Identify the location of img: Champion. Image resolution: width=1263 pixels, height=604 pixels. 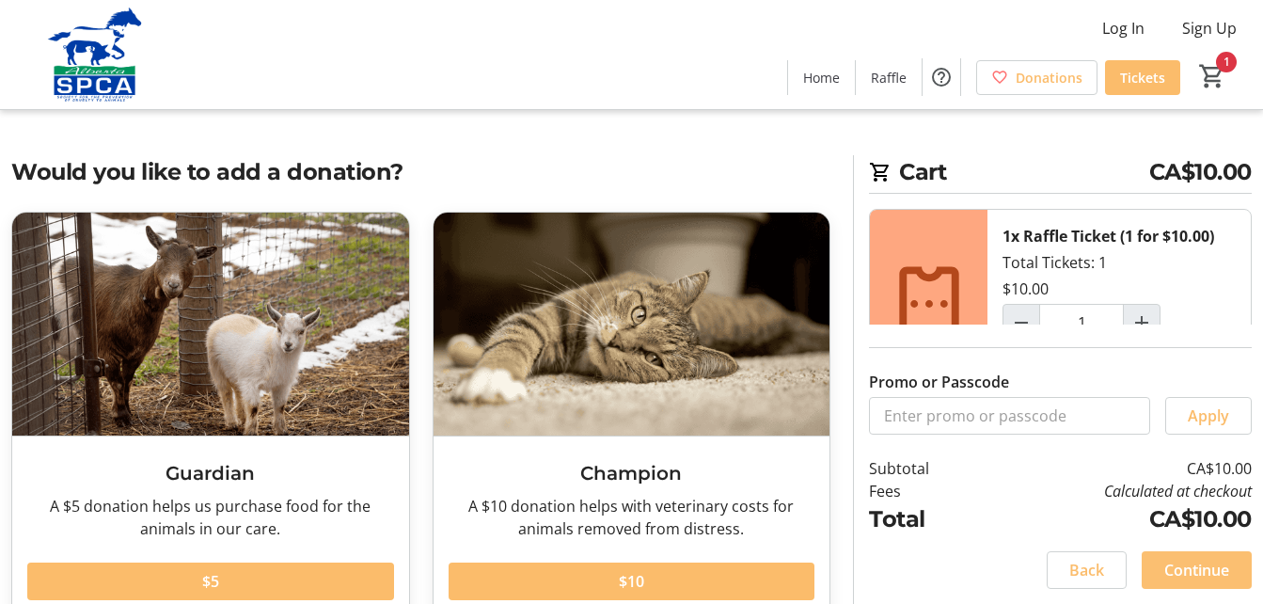
(632, 324).